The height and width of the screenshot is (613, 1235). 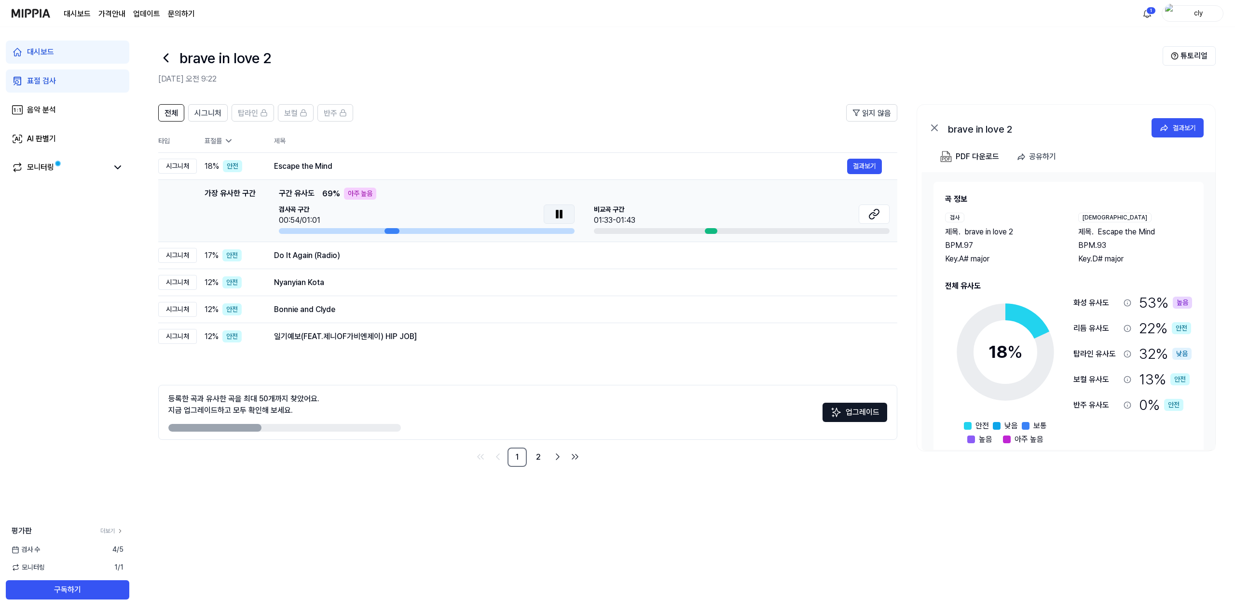 I want to click on div: 낮음, so click(x=1182, y=354).